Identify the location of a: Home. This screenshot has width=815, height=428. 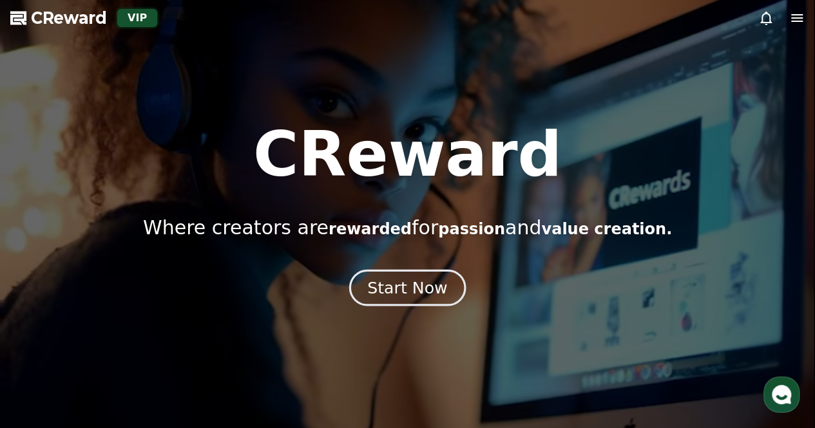
(44, 337).